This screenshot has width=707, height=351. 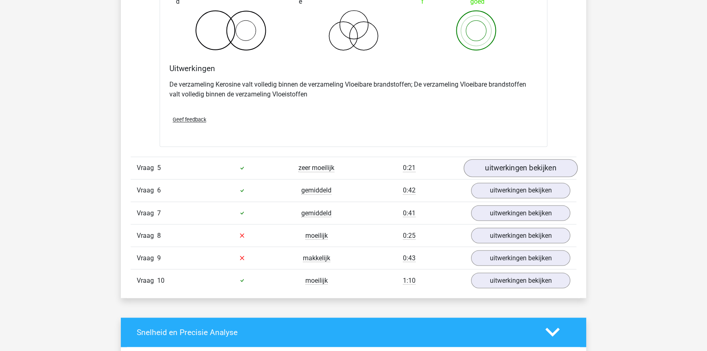 I want to click on span: 0:42, so click(x=409, y=190).